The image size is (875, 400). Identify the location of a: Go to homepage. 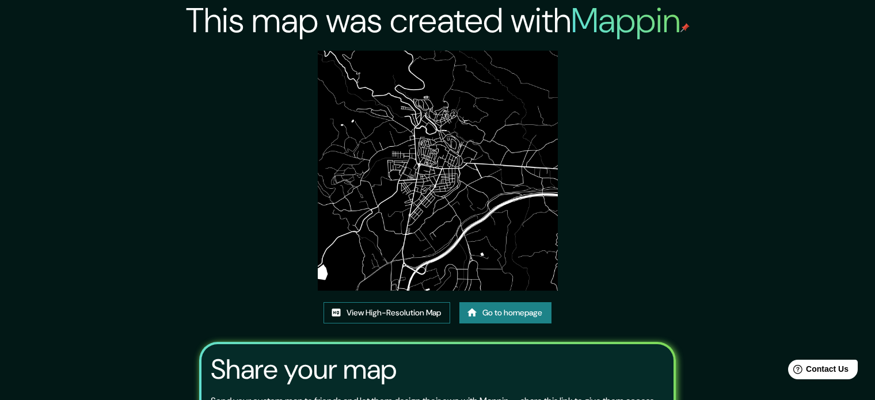
(505, 313).